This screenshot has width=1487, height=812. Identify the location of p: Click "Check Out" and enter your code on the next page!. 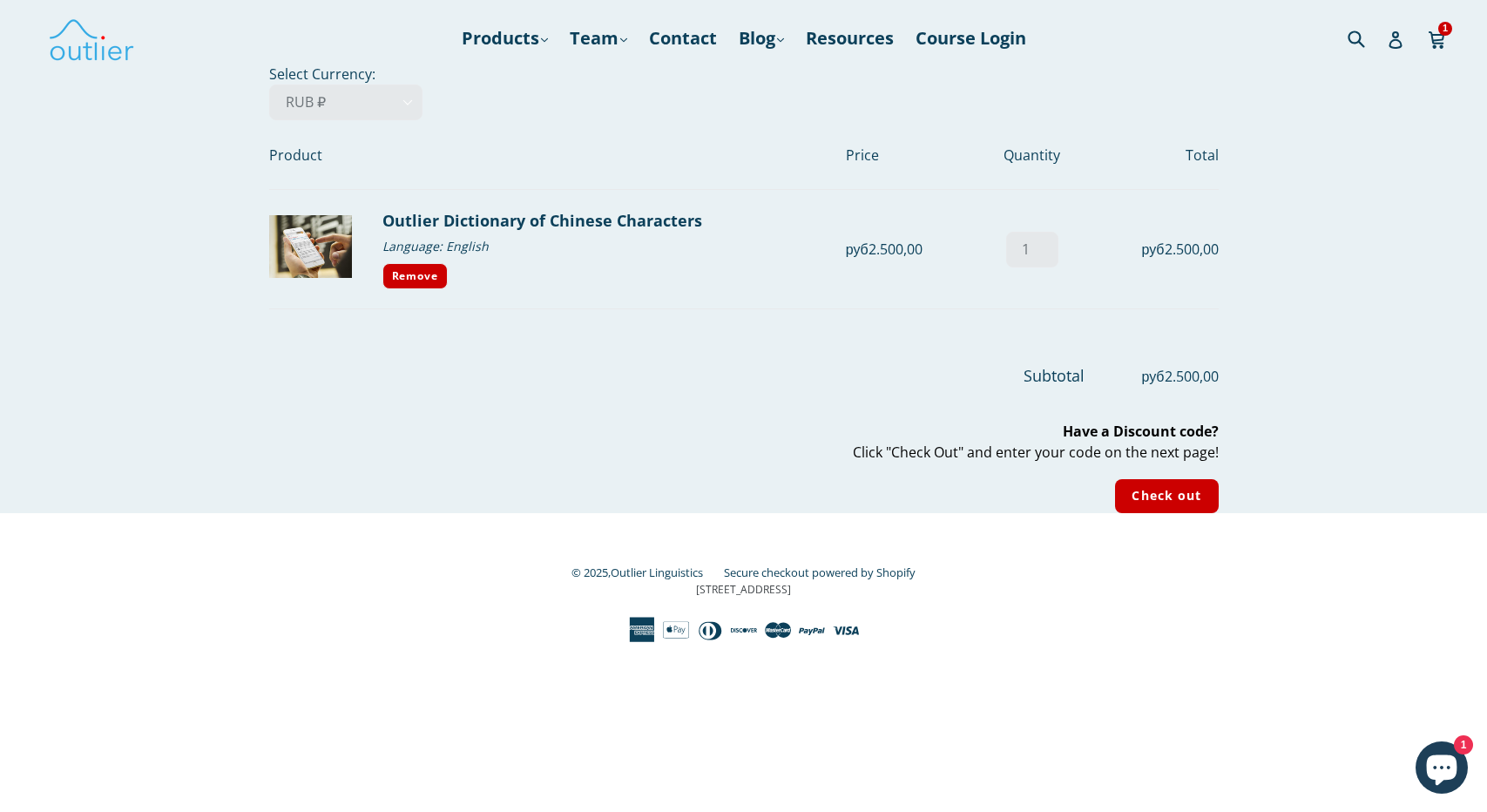
(744, 441).